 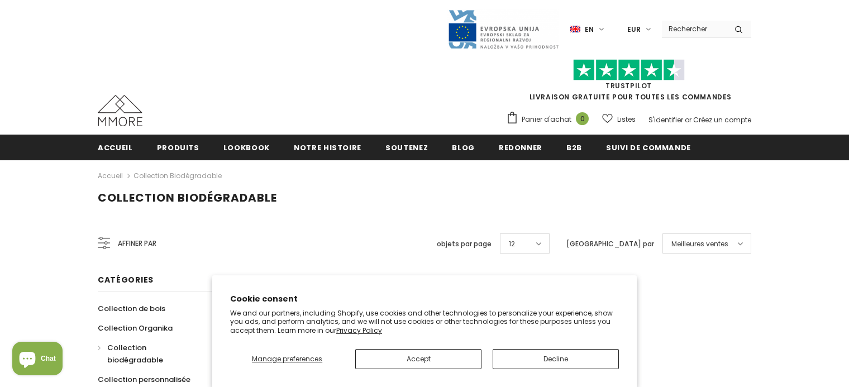 I want to click on p: We and our partners, including Shopify, use cookies and other technologies to personalize your ex..., so click(x=424, y=322).